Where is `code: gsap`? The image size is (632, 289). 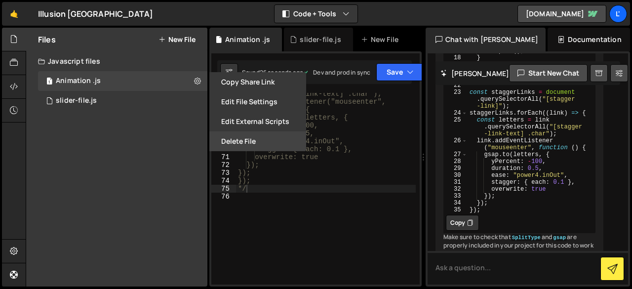
code: gsap is located at coordinates (559, 237).